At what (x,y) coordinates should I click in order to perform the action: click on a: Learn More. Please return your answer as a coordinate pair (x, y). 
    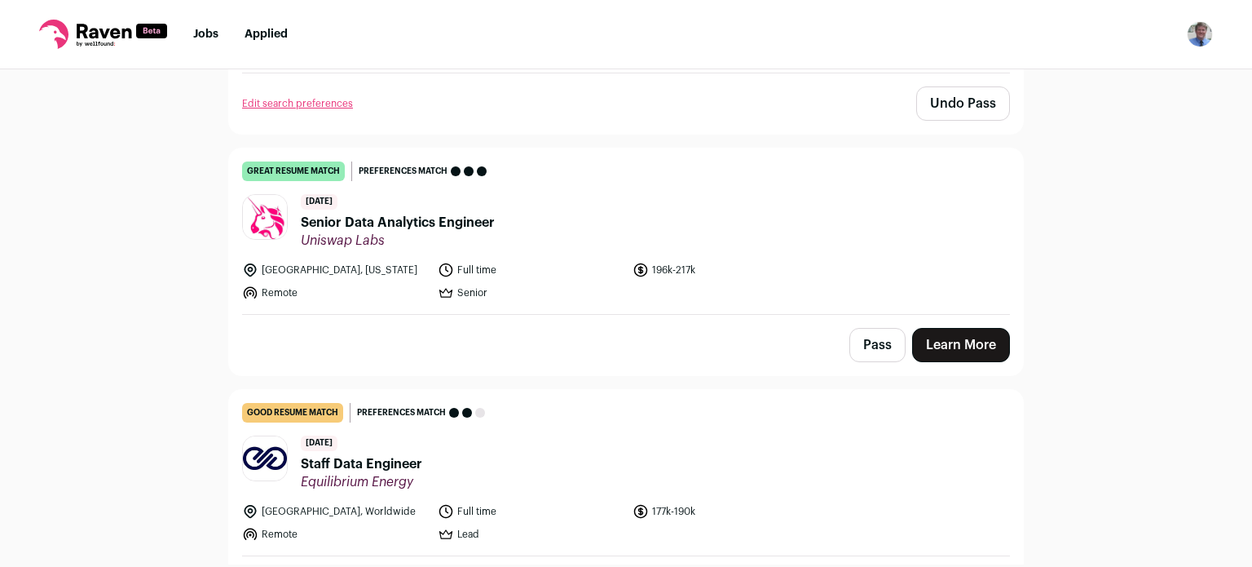
    Looking at the image, I should click on (961, 345).